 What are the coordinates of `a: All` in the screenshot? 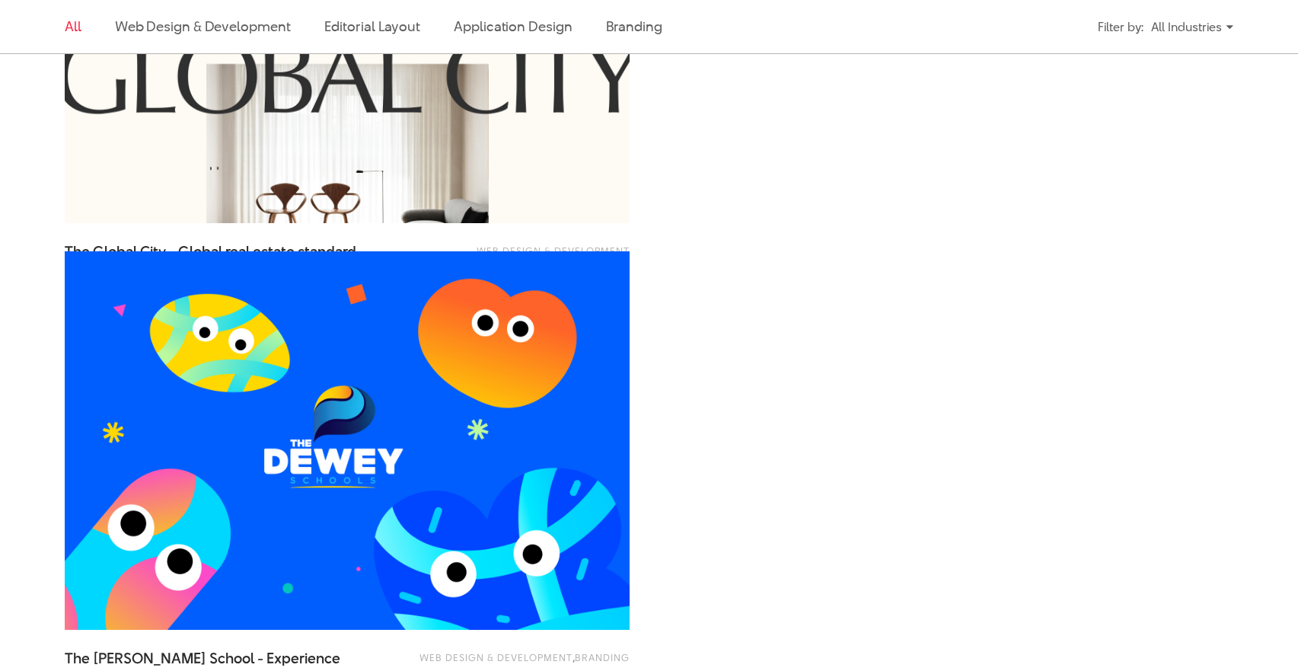 It's located at (73, 26).